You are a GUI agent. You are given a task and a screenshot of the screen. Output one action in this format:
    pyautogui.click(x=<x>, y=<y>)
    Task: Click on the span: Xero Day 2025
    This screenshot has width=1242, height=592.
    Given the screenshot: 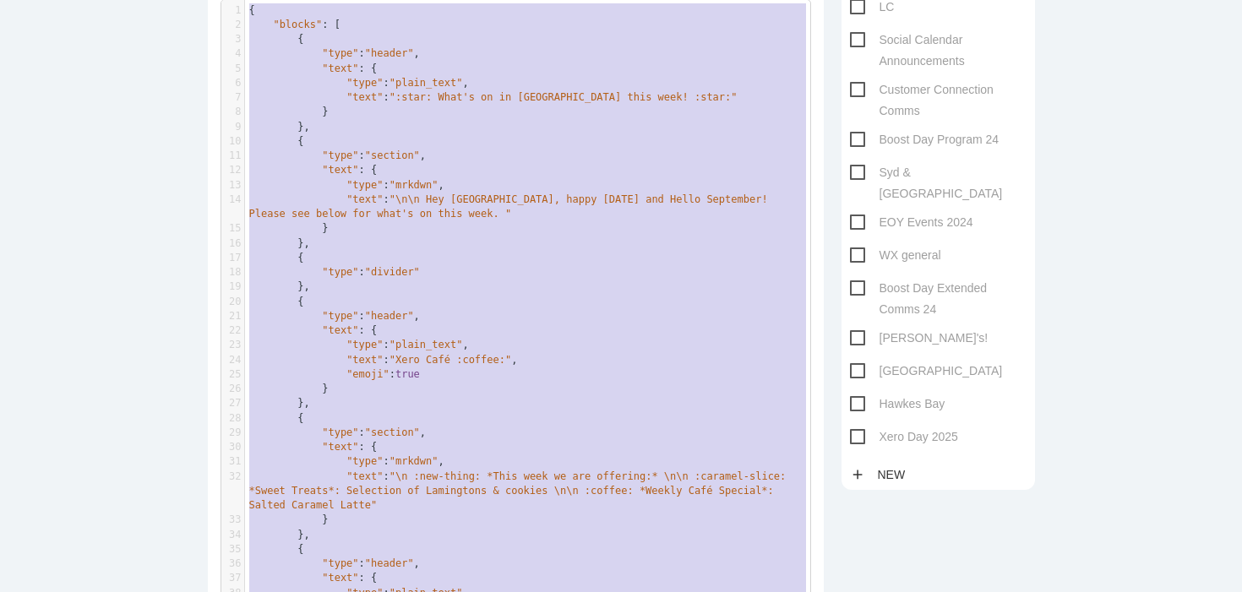 What is the action you would take?
    pyautogui.click(x=904, y=437)
    